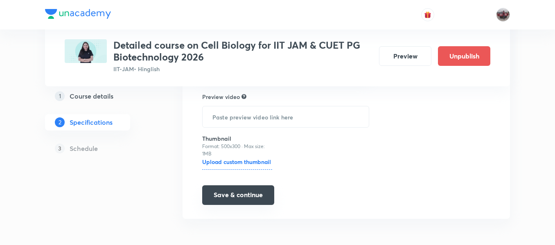  What do you see at coordinates (242, 69) in the screenshot?
I see `p: IIT-JAM • Hinglish` at bounding box center [242, 69].